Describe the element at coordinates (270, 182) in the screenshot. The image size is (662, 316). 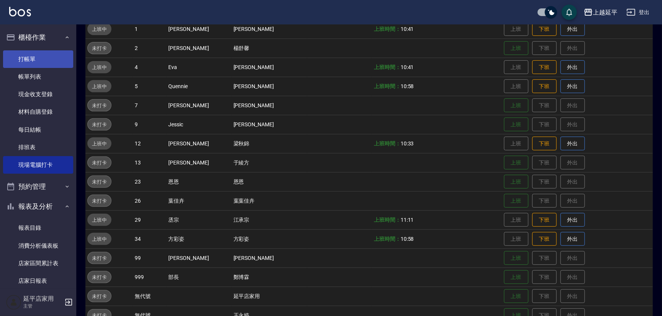
I see `td: 恩恩` at that location.